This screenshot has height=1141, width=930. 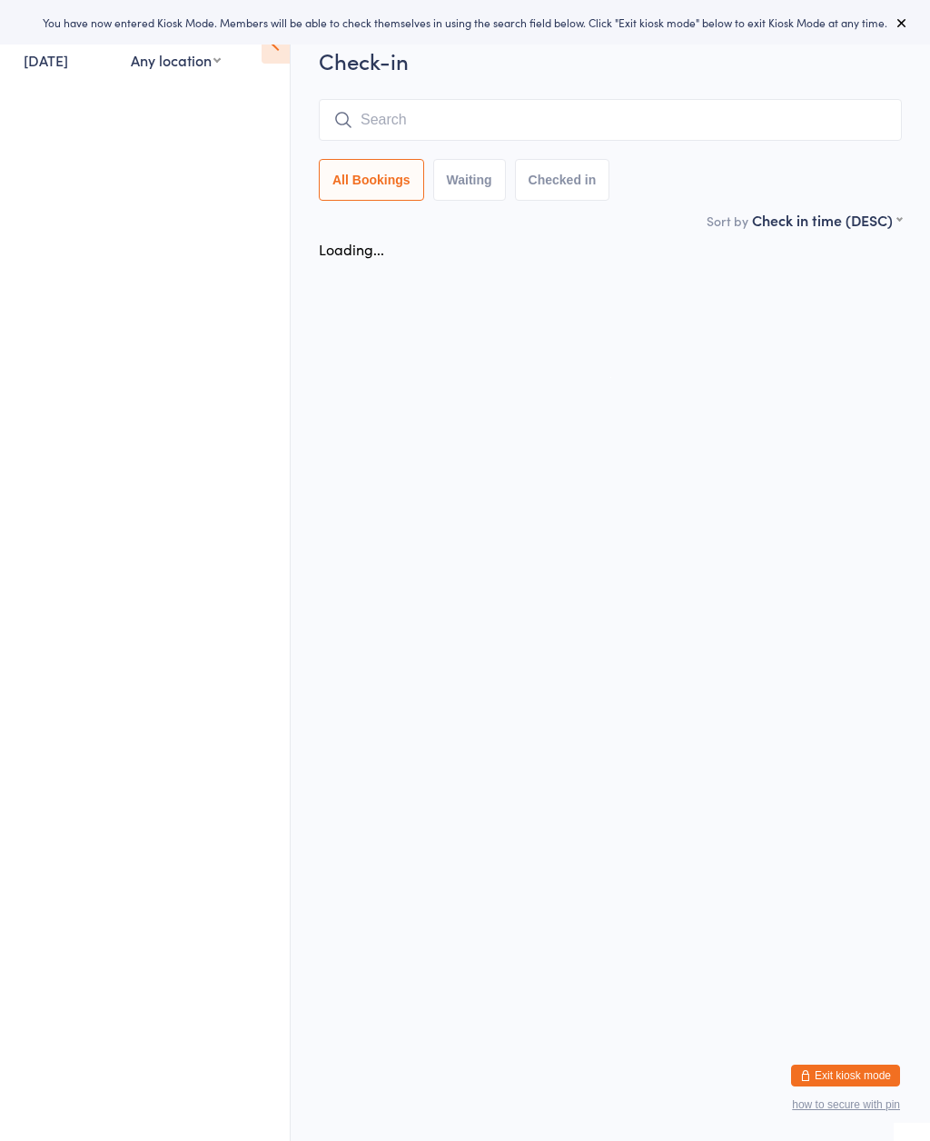 What do you see at coordinates (175, 60) in the screenshot?
I see `div: Any location` at bounding box center [175, 60].